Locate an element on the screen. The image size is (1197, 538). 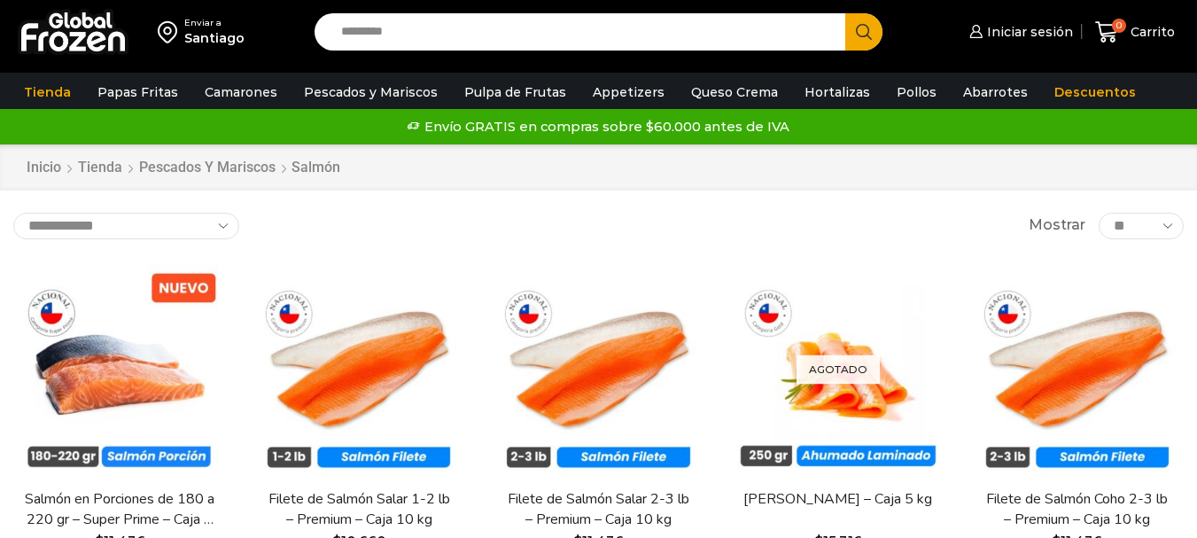
img: address-field-icon.svg is located at coordinates (171, 32).